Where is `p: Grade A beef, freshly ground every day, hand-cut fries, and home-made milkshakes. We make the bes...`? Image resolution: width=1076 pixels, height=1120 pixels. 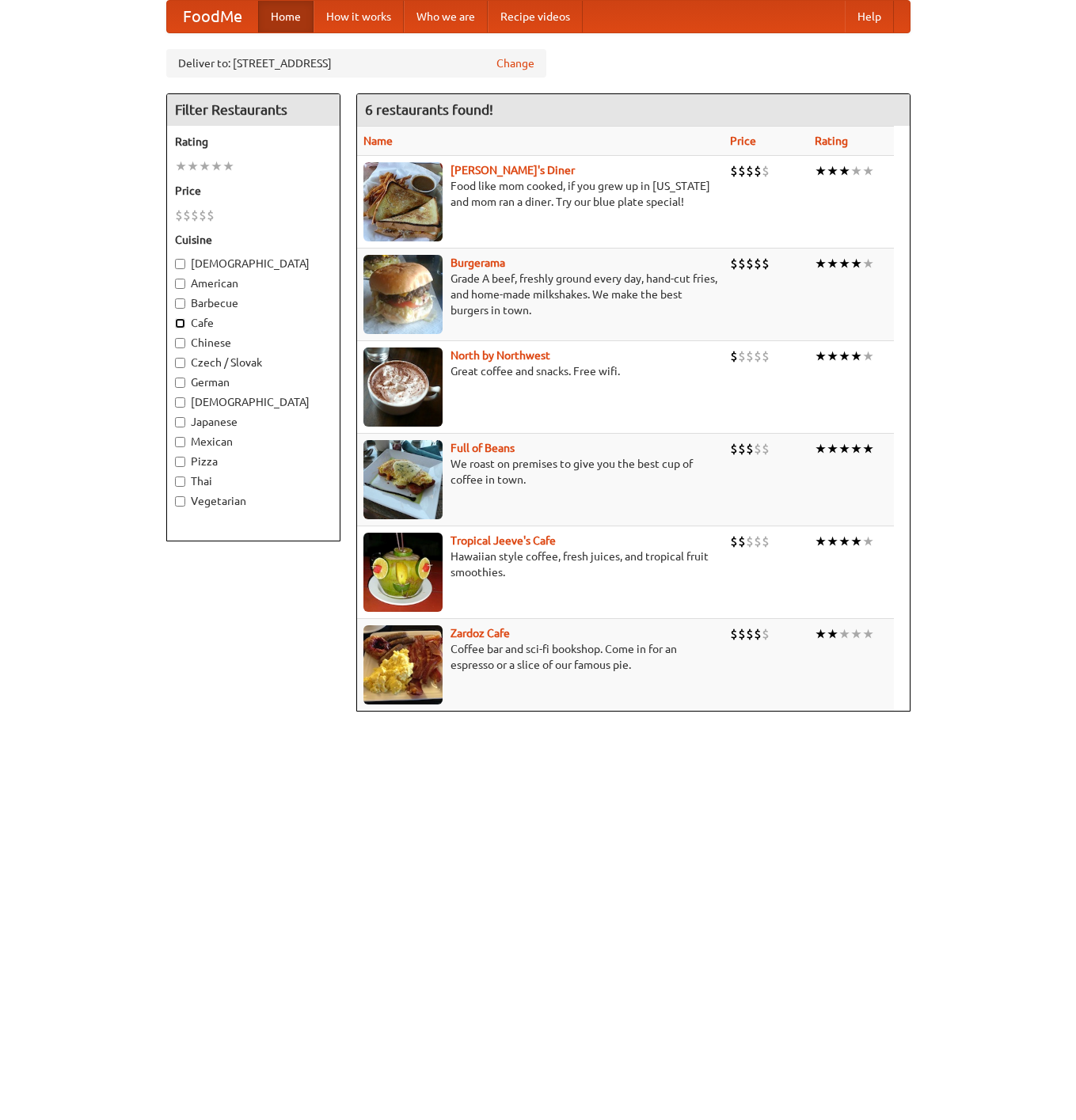 p: Grade A beef, freshly ground every day, hand-cut fries, and home-made milkshakes. We make the bes... is located at coordinates (540, 294).